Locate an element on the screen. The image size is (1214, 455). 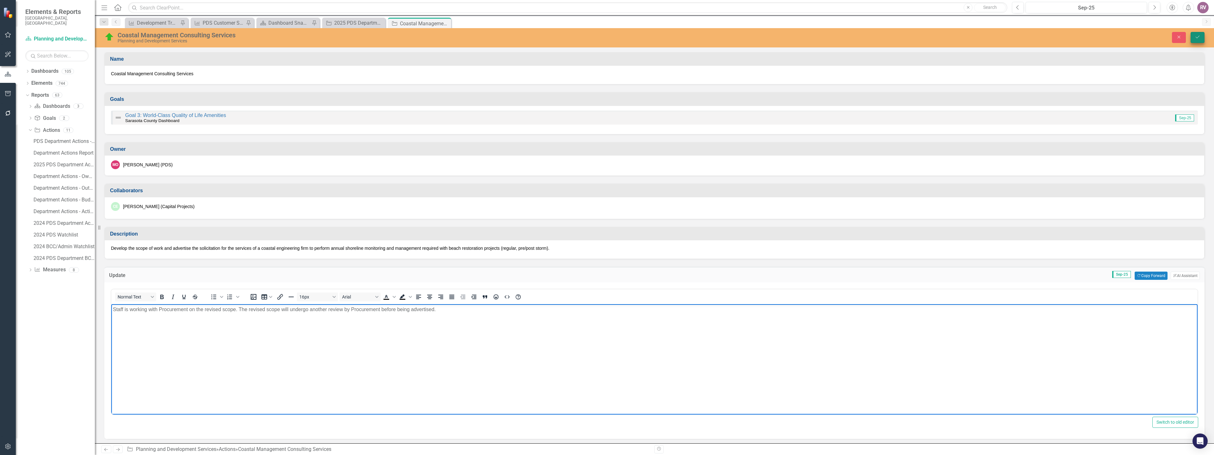
div: Department Actions - Budget Report is located at coordinates (64, 200).